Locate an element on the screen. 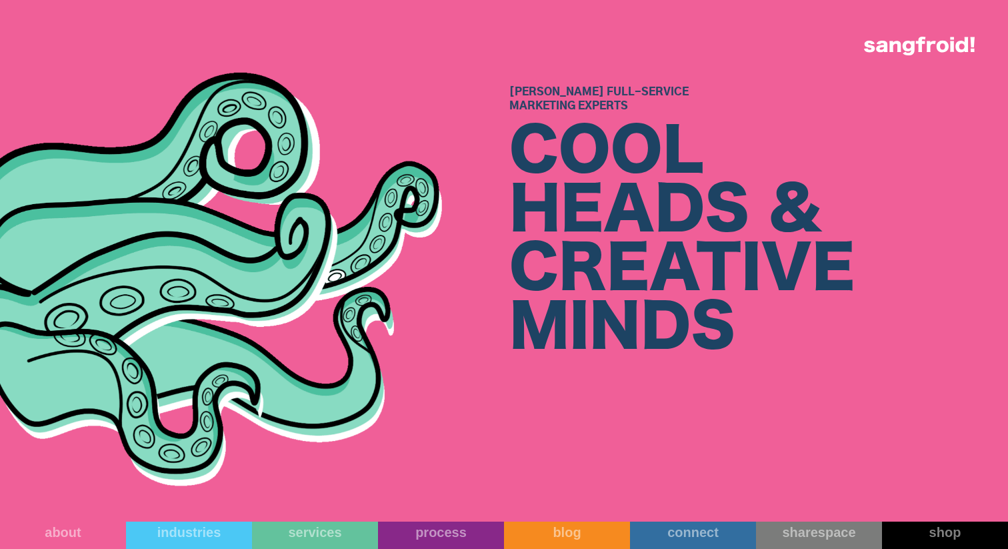  div: industries is located at coordinates (189, 532).